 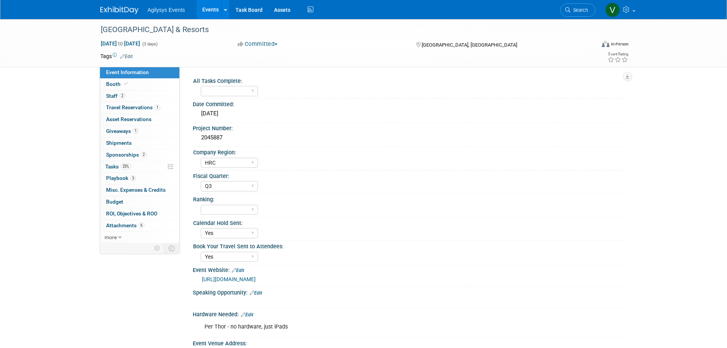 I want to click on span: 6, so click(x=141, y=225).